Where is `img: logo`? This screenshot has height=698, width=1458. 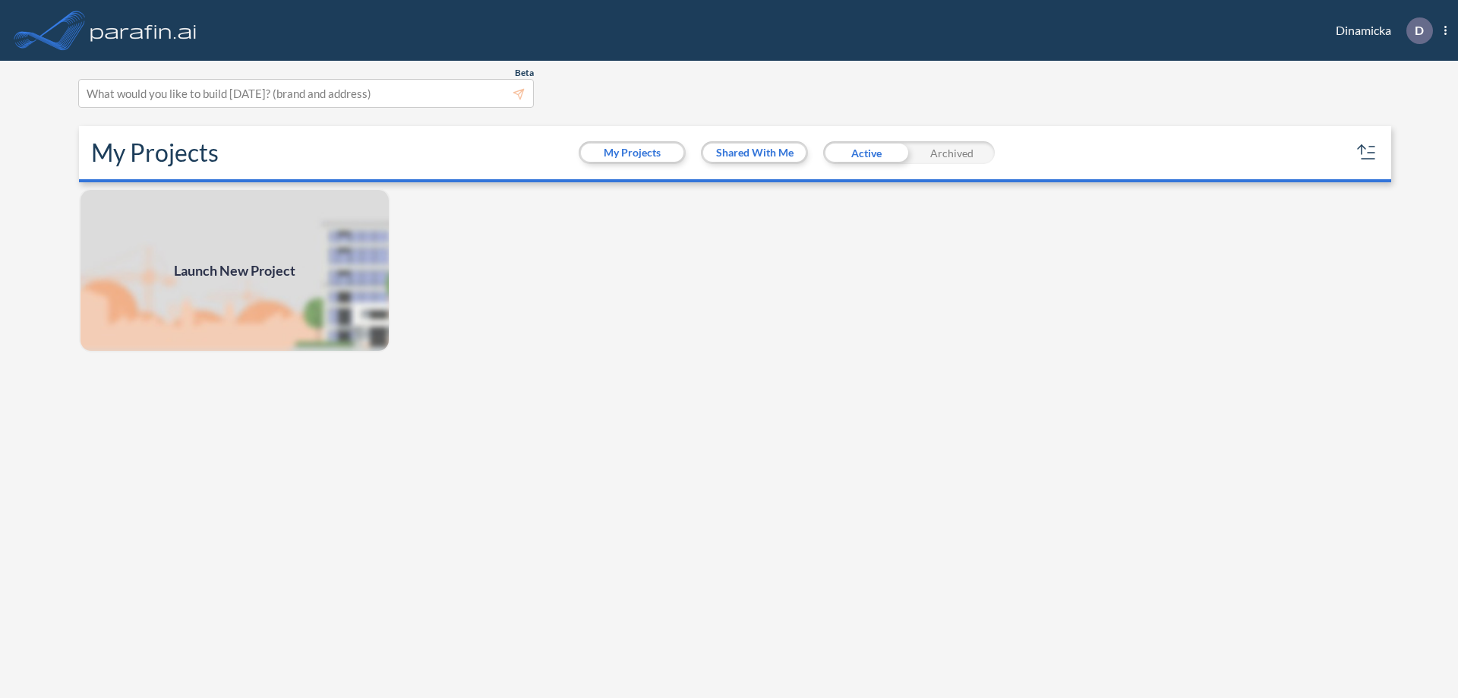 img: logo is located at coordinates (144, 30).